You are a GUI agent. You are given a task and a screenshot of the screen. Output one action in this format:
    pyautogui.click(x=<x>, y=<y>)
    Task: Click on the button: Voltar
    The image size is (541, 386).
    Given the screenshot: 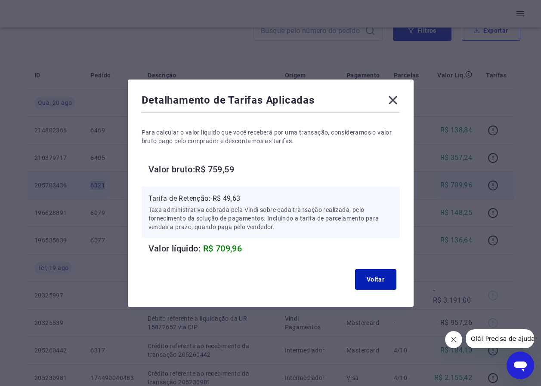 What is the action you would take?
    pyautogui.click(x=376, y=280)
    